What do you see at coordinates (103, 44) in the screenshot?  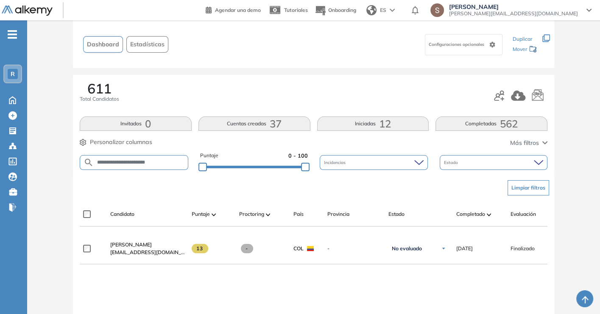 I see `span: Dashboard` at bounding box center [103, 44].